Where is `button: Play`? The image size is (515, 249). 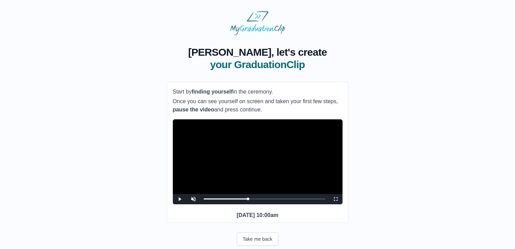 button: Play is located at coordinates (180, 199).